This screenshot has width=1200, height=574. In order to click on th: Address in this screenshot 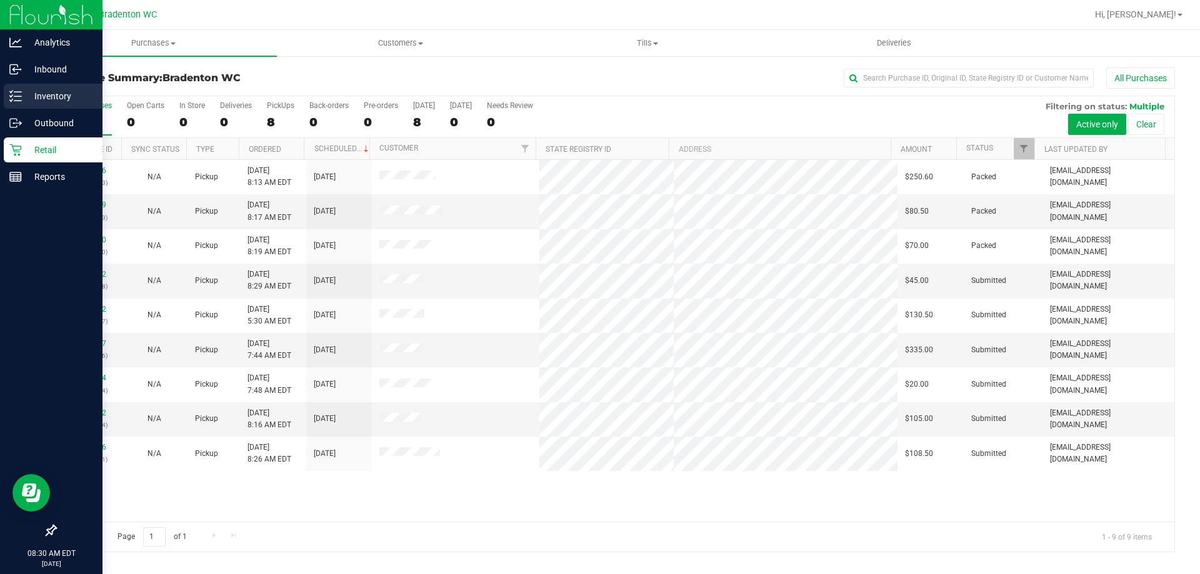, I will do `click(779, 149)`.